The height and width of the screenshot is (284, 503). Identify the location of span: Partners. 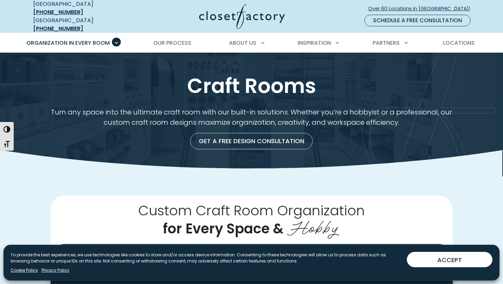
(386, 43).